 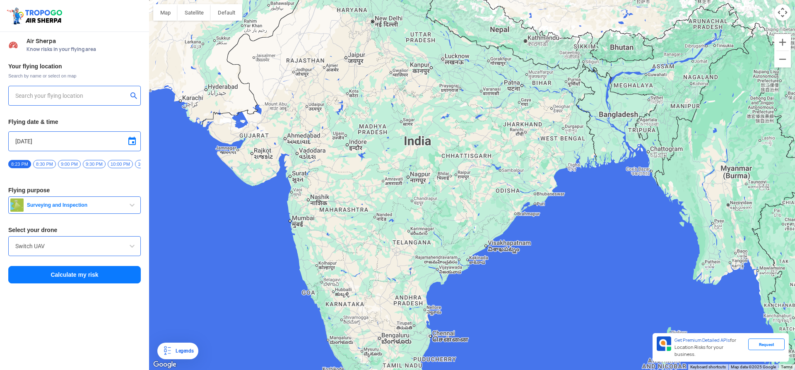 I want to click on span: Get Premium Detailed APIs, so click(x=702, y=340).